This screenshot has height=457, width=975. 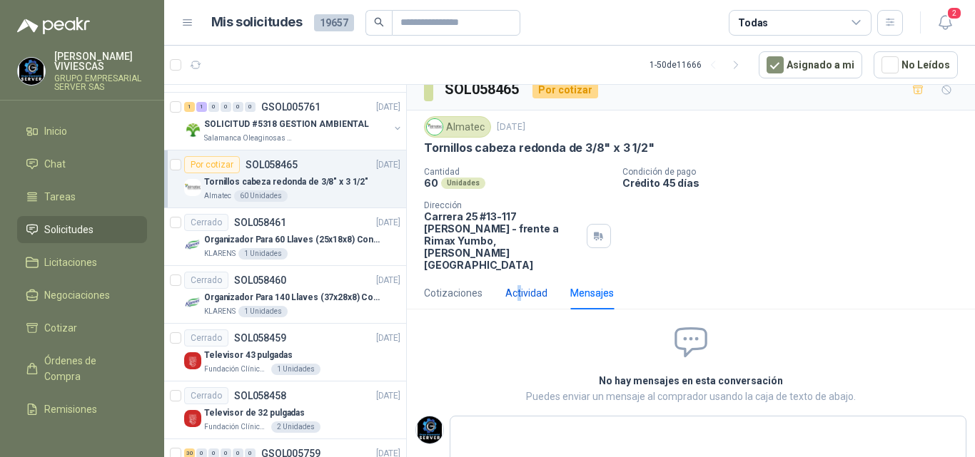 What do you see at coordinates (88, 369) in the screenshot?
I see `span: Órdenes de Compra` at bounding box center [88, 369].